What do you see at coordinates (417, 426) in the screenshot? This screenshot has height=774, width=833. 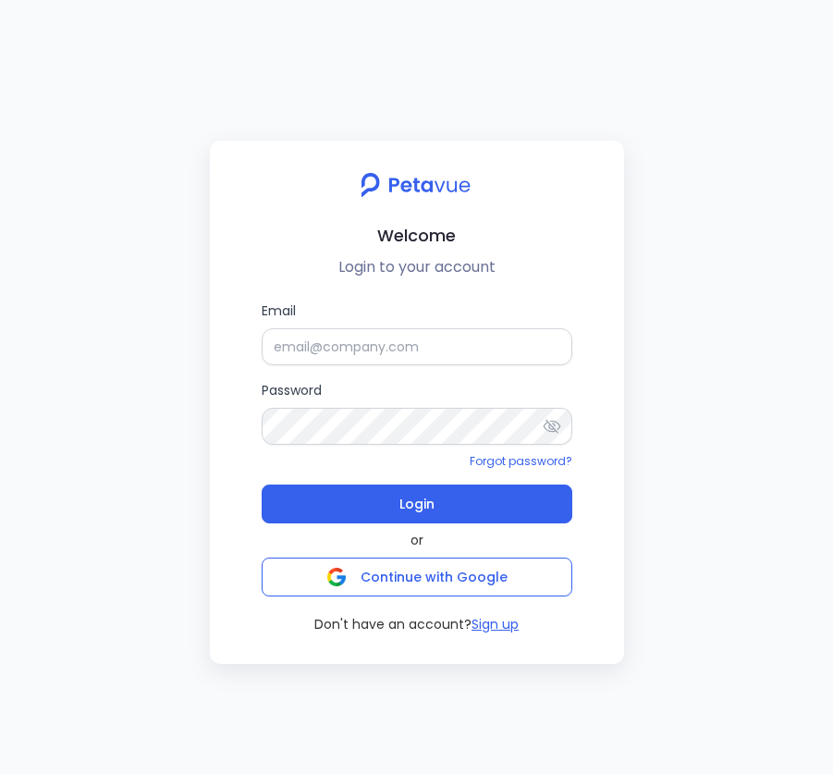 I see `input: Password` at bounding box center [417, 426].